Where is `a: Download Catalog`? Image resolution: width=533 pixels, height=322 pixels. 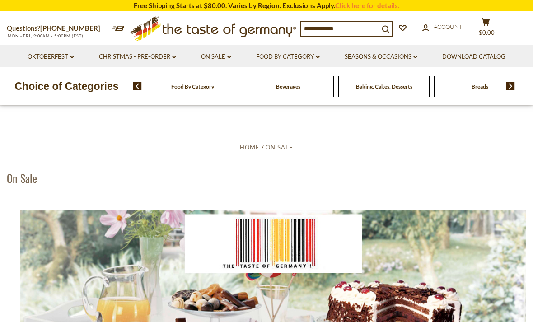 a: Download Catalog is located at coordinates (474, 57).